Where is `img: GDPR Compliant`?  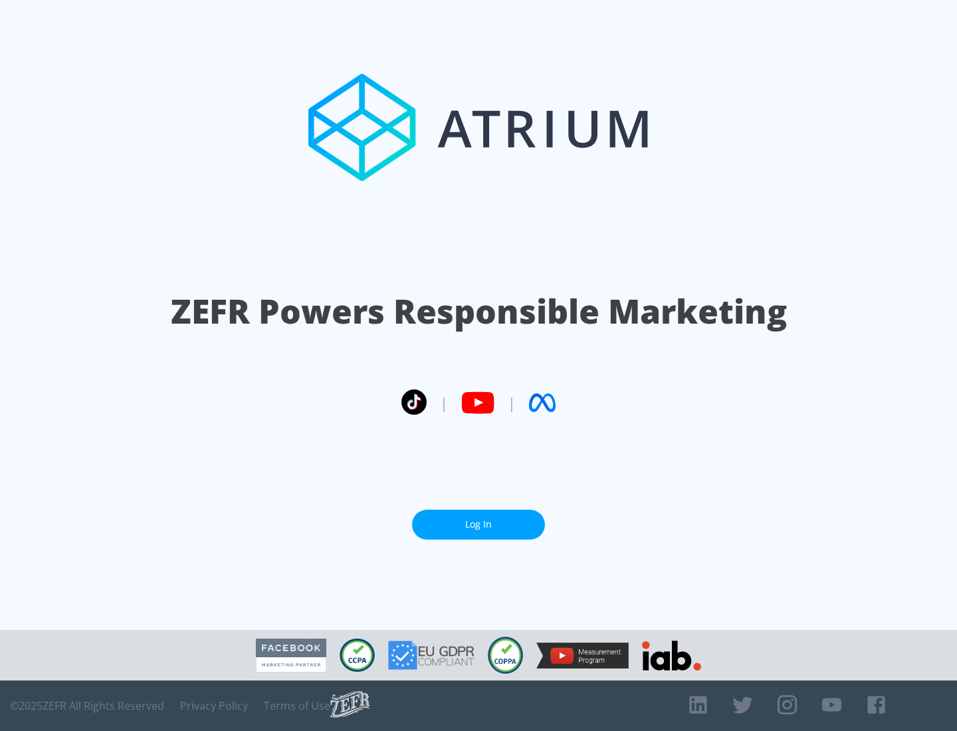
img: GDPR Compliant is located at coordinates (431, 655).